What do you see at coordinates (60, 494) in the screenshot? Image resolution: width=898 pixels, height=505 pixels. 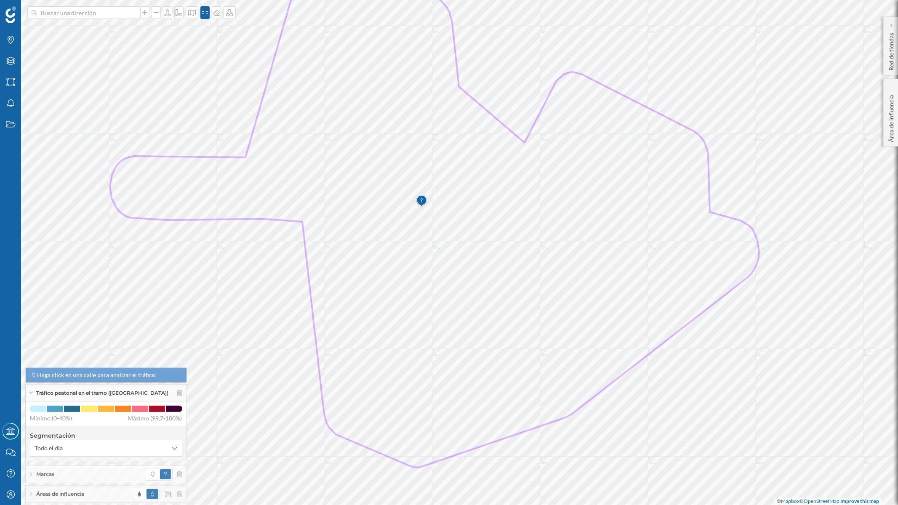 I see `span: Áreas de influencia` at bounding box center [60, 494].